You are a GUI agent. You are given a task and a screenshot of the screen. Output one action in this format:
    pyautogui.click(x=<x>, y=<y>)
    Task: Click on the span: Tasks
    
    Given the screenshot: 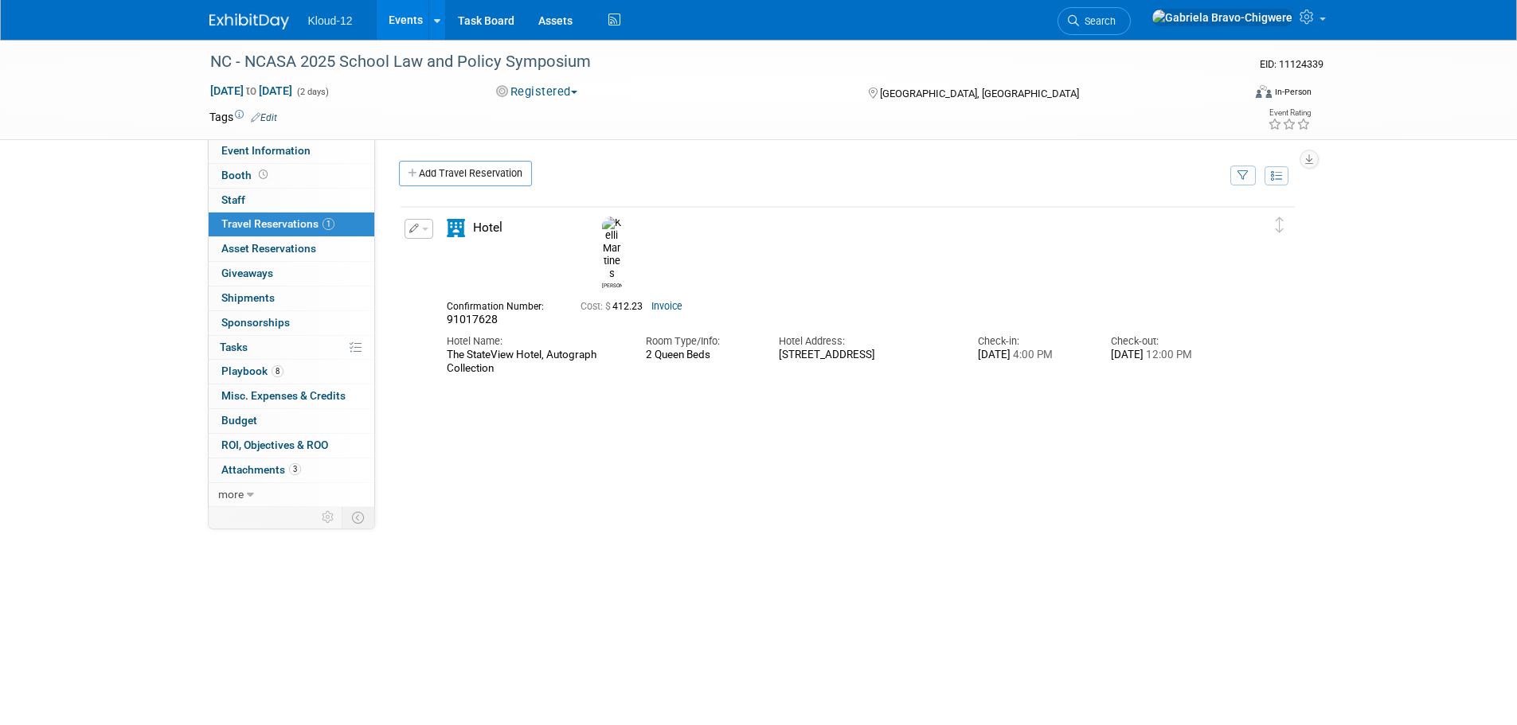 What is the action you would take?
    pyautogui.click(x=233, y=347)
    